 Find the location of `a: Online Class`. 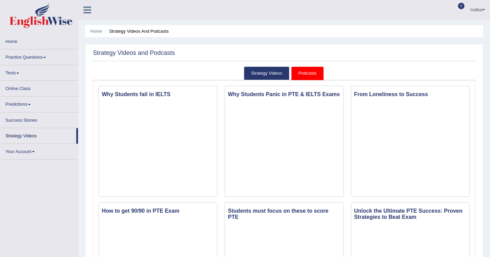

a: Online Class is located at coordinates (39, 87).